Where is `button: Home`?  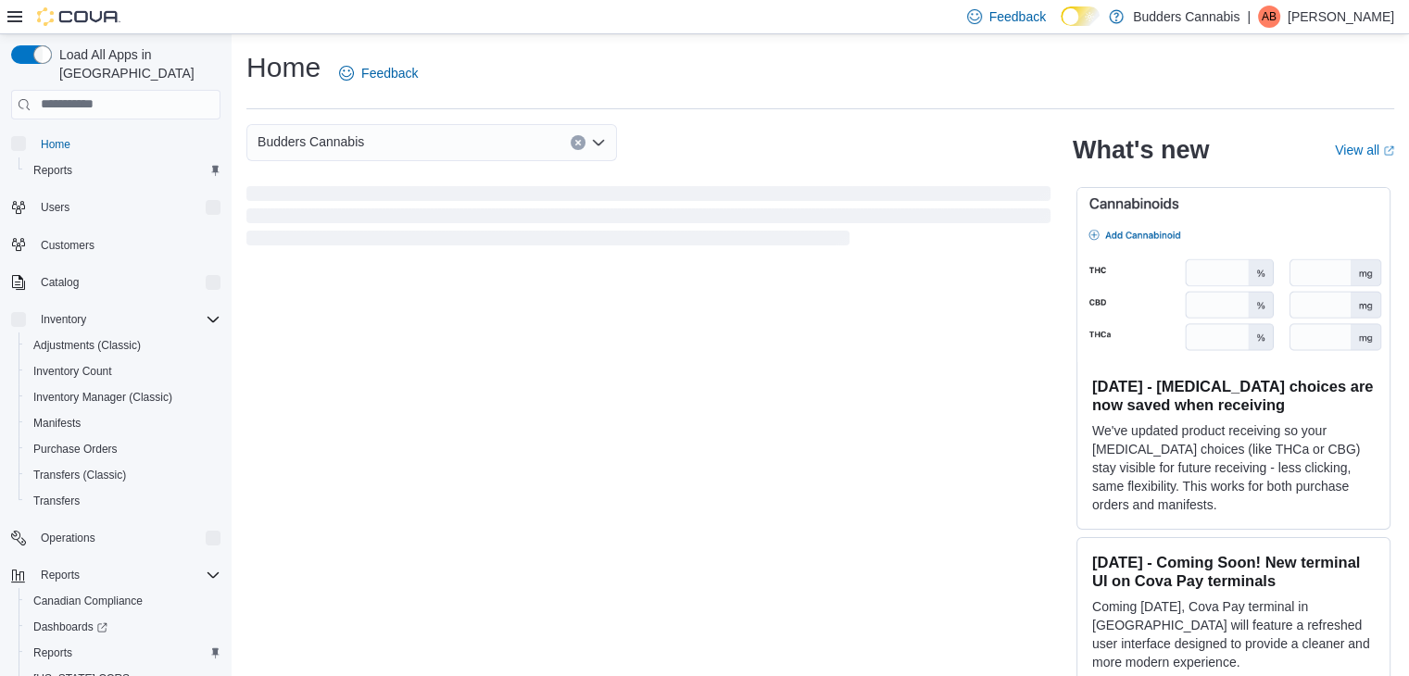
button: Home is located at coordinates (116, 144).